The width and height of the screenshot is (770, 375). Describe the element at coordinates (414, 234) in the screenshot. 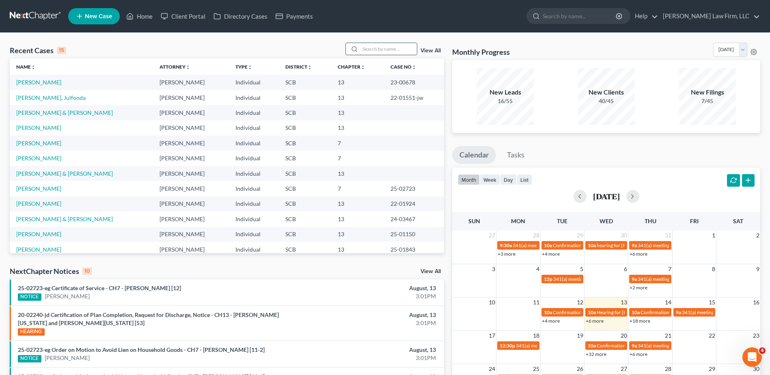

I see `td: 25-01150` at that location.